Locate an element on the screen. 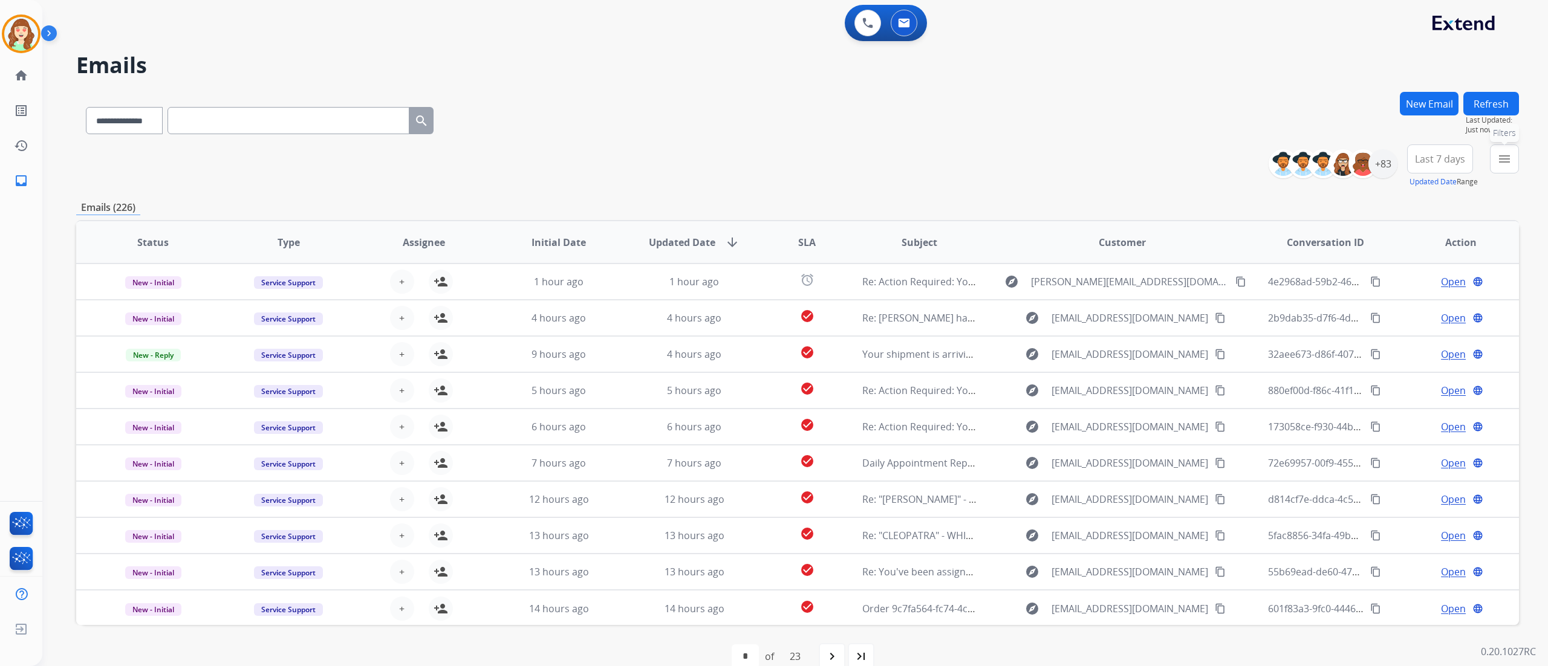 This screenshot has height=666, width=1548. span: Order 9c7fa564-fc74-4c24-a57d-d38be46b0d49 is located at coordinates (968, 609).